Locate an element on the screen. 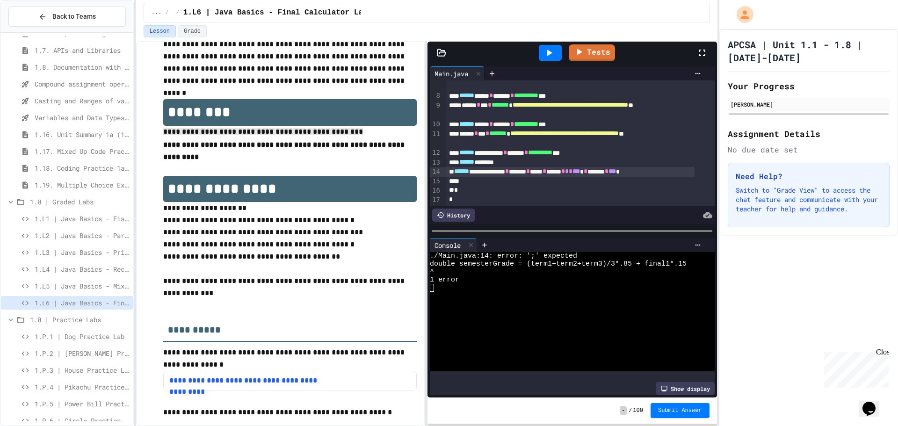 This screenshot has height=426, width=898. span: 1.P.1 | Dog Practice Lab is located at coordinates (82, 336).